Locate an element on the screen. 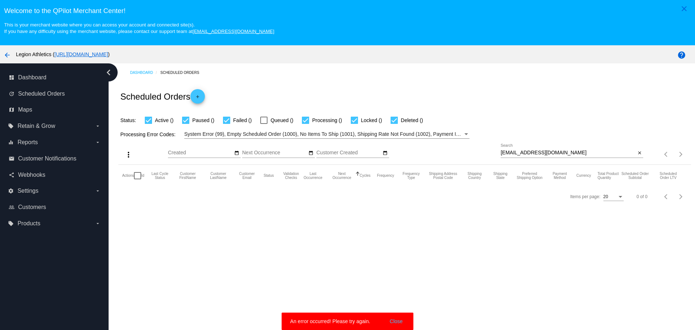 The image size is (695, 330). button: Change sorting for ShippingPostcode is located at coordinates (443, 176).